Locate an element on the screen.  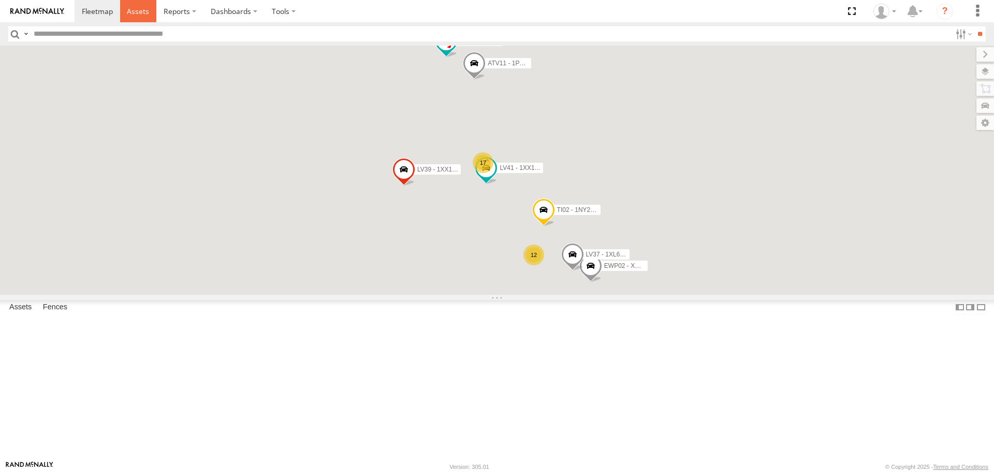
label: Assets is located at coordinates (20, 308).